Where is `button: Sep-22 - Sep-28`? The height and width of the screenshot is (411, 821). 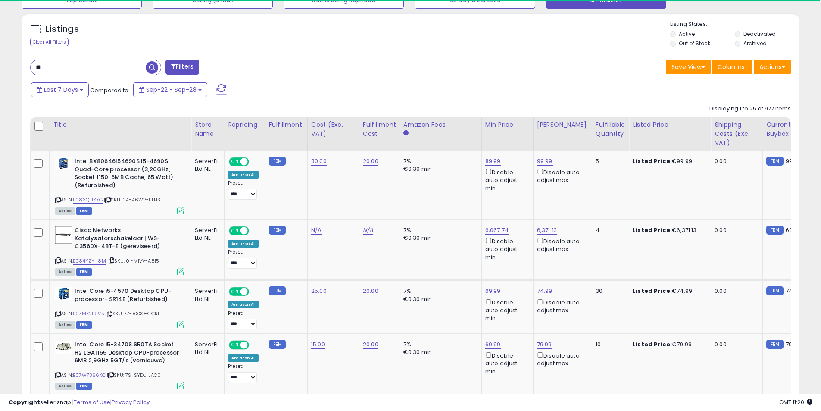
button: Sep-22 - Sep-28 is located at coordinates (170, 90).